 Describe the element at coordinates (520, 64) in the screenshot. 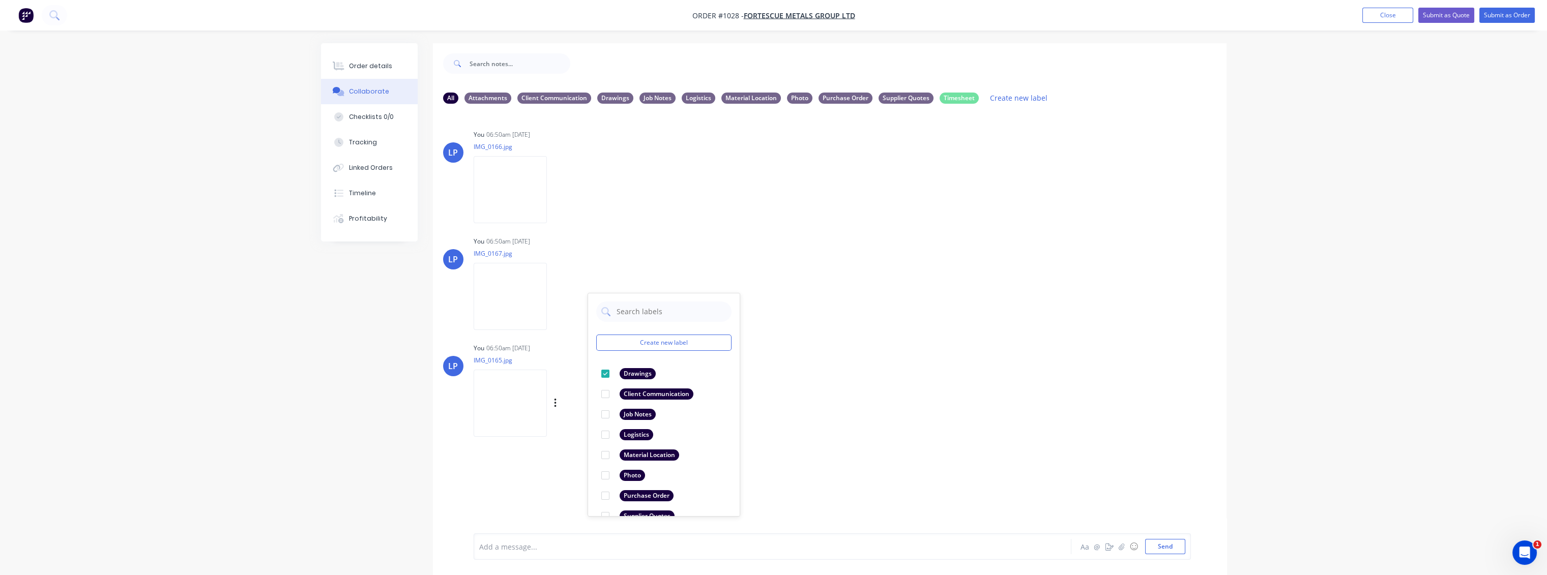

I see `input: Search notes...` at that location.